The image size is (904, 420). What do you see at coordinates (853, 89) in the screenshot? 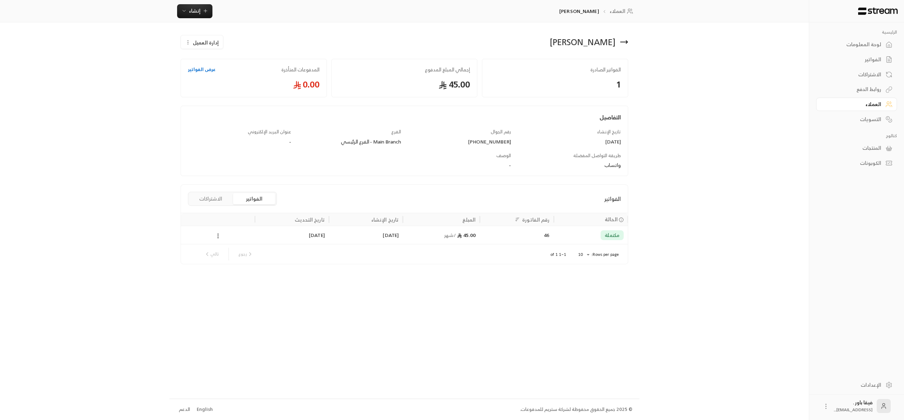
I see `div: روابط الدفع` at bounding box center [853, 89].